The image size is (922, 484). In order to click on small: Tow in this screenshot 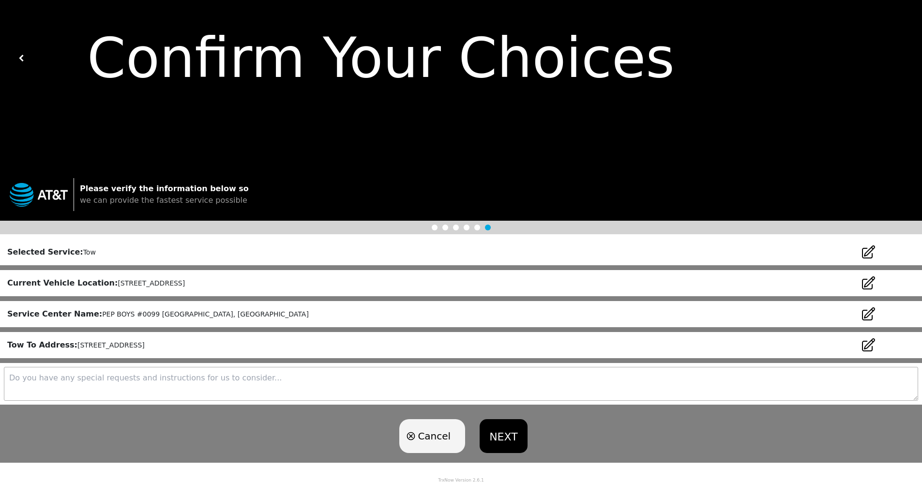, I will do `click(90, 252)`.